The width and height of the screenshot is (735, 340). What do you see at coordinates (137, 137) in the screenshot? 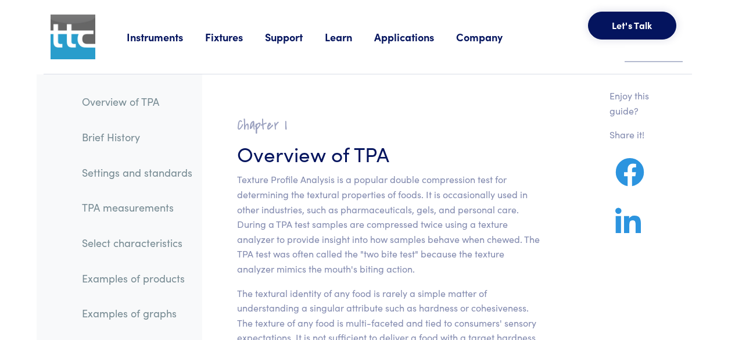
I see `a: Brief History` at bounding box center [137, 137].